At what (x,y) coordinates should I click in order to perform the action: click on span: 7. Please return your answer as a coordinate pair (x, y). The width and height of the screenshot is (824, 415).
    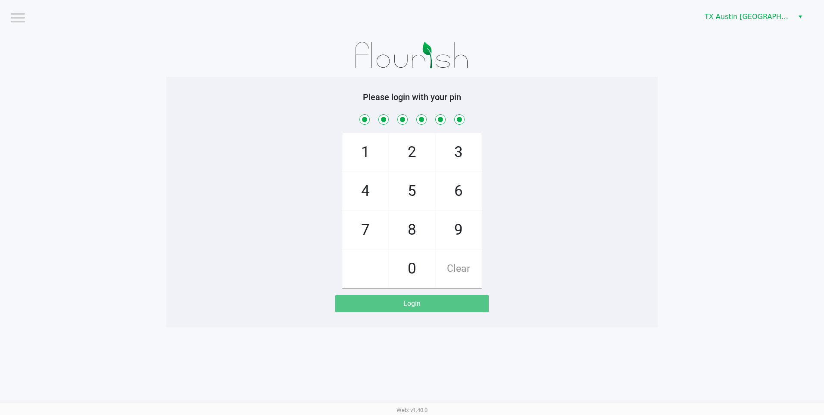
    Looking at the image, I should click on (366, 230).